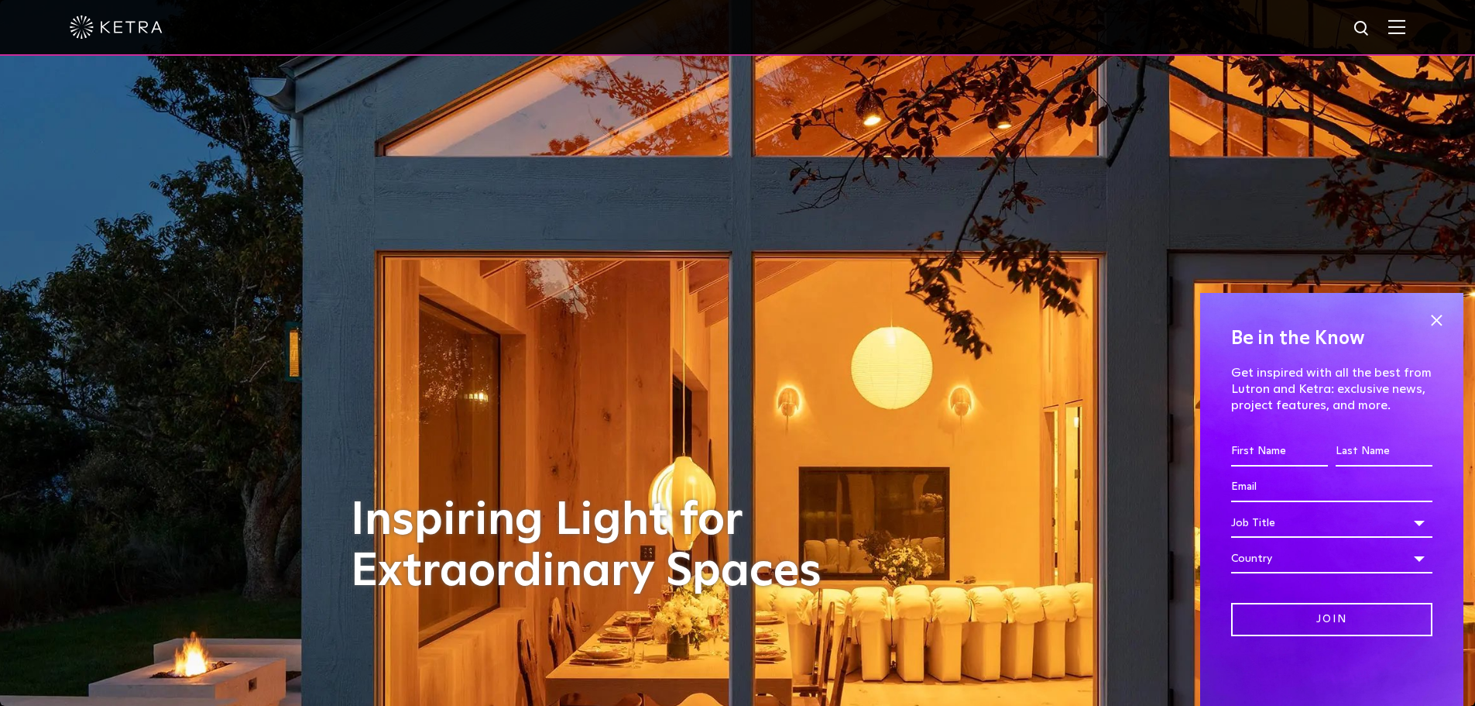 The image size is (1475, 706). Describe the element at coordinates (603, 546) in the screenshot. I see `h1: Inspiring Light for Extraordinary Spaces` at that location.